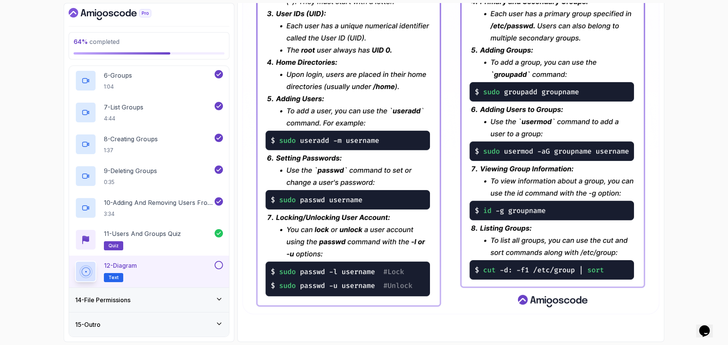 This screenshot has height=345, width=728. Describe the element at coordinates (149, 240) in the screenshot. I see `button: 11-Users and Groups Quizquiz` at that location.